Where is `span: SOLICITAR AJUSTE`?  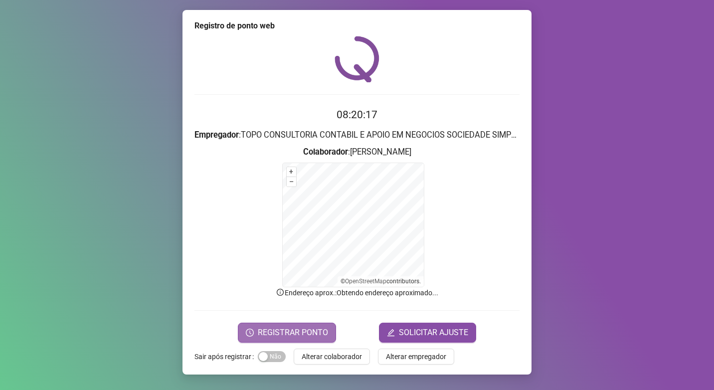
span: SOLICITAR AJUSTE is located at coordinates (433, 333).